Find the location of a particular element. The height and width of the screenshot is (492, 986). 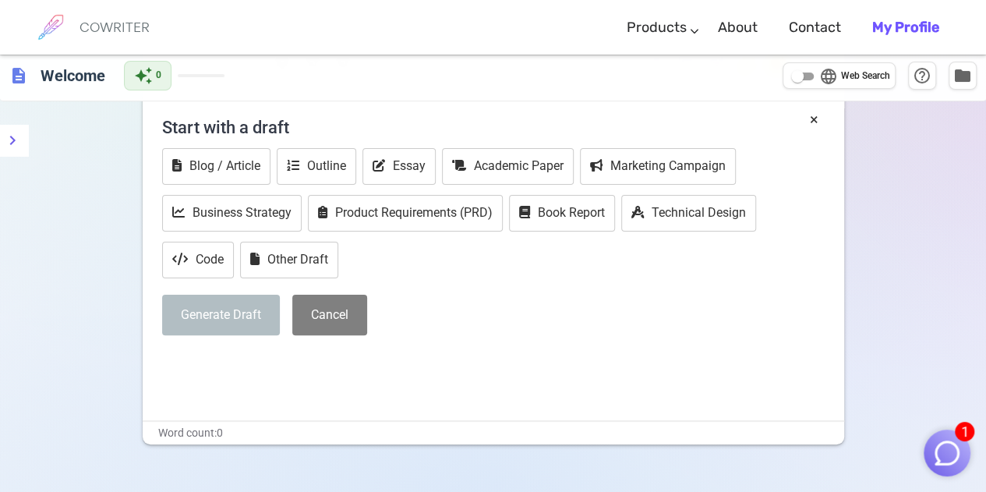

a: My Profile is located at coordinates (906, 27).